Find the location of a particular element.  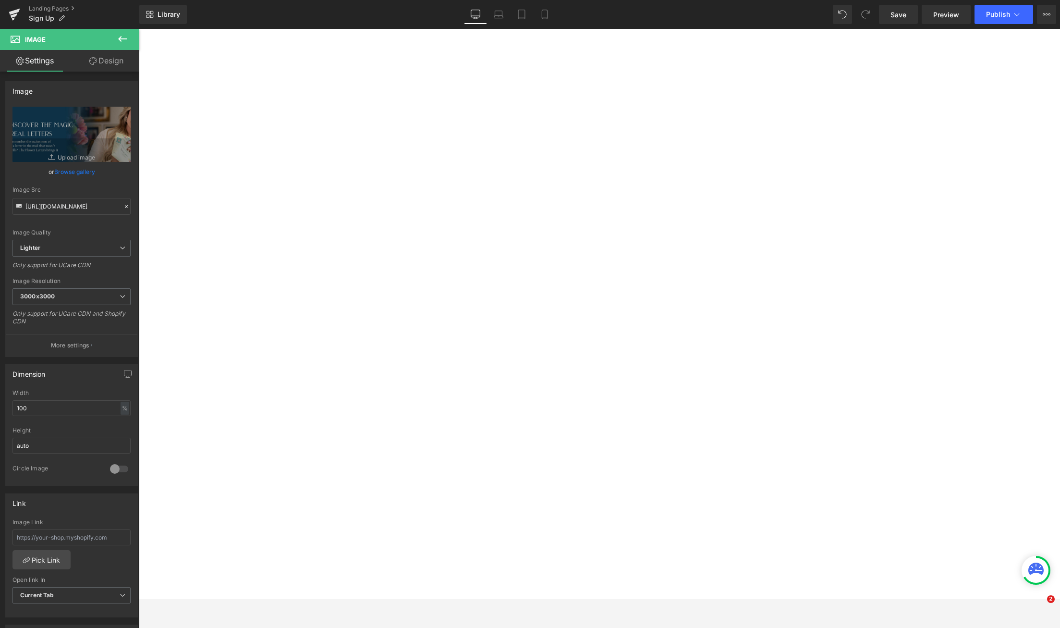

button: More is located at coordinates (1047, 14).